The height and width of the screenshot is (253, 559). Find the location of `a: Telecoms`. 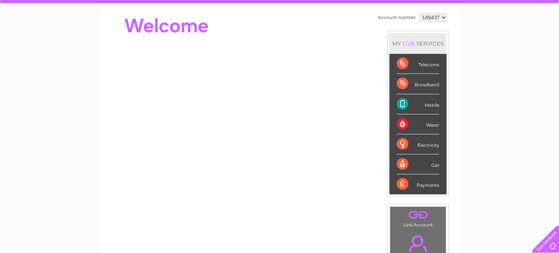

a: Telecoms is located at coordinates (480, 33).